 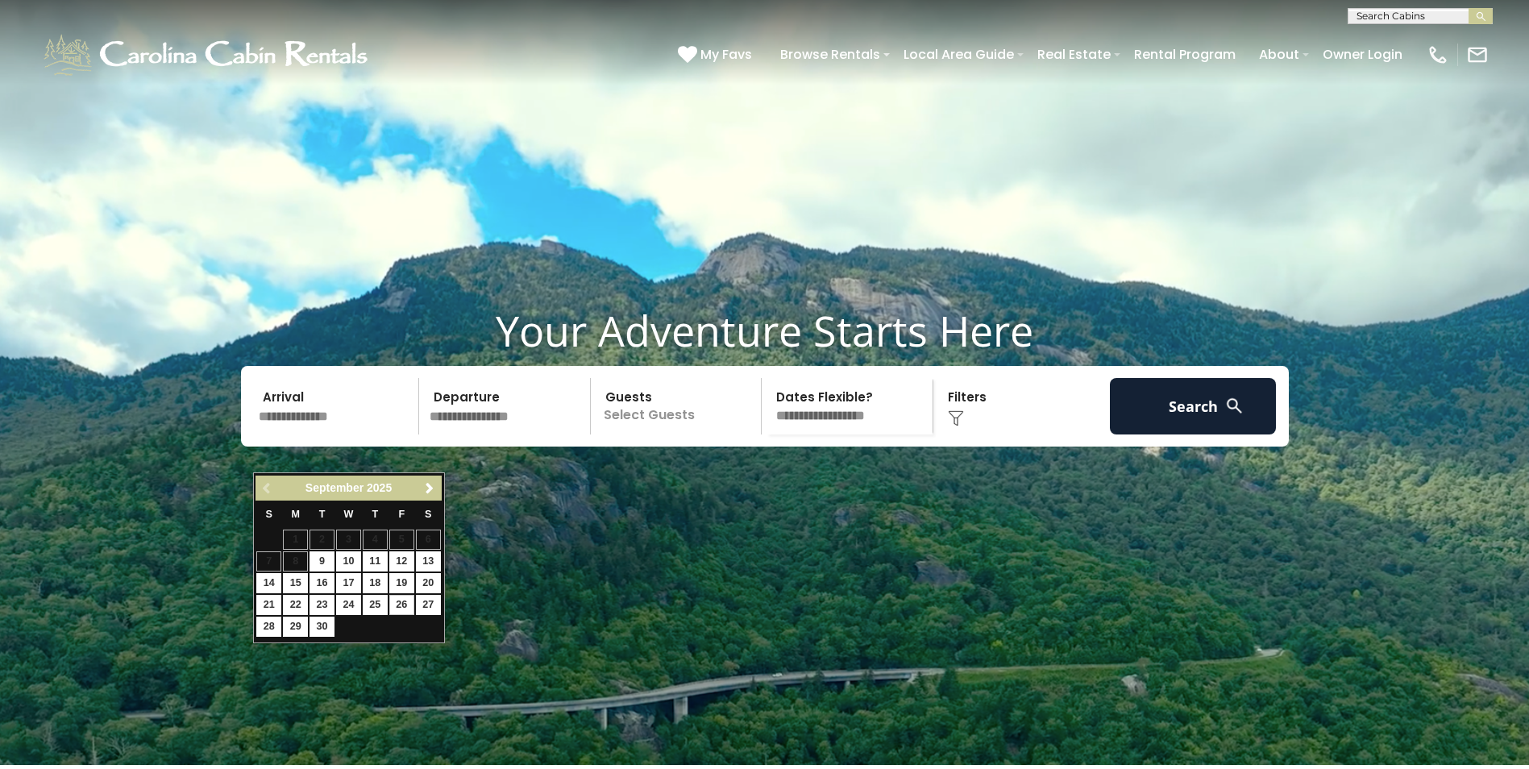 What do you see at coordinates (348, 605) in the screenshot?
I see `a: 24` at bounding box center [348, 605].